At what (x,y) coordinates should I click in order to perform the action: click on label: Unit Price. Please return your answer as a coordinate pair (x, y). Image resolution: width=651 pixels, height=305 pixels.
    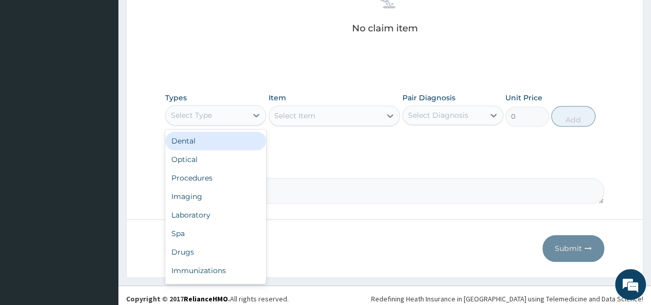
    Looking at the image, I should click on (524, 98).